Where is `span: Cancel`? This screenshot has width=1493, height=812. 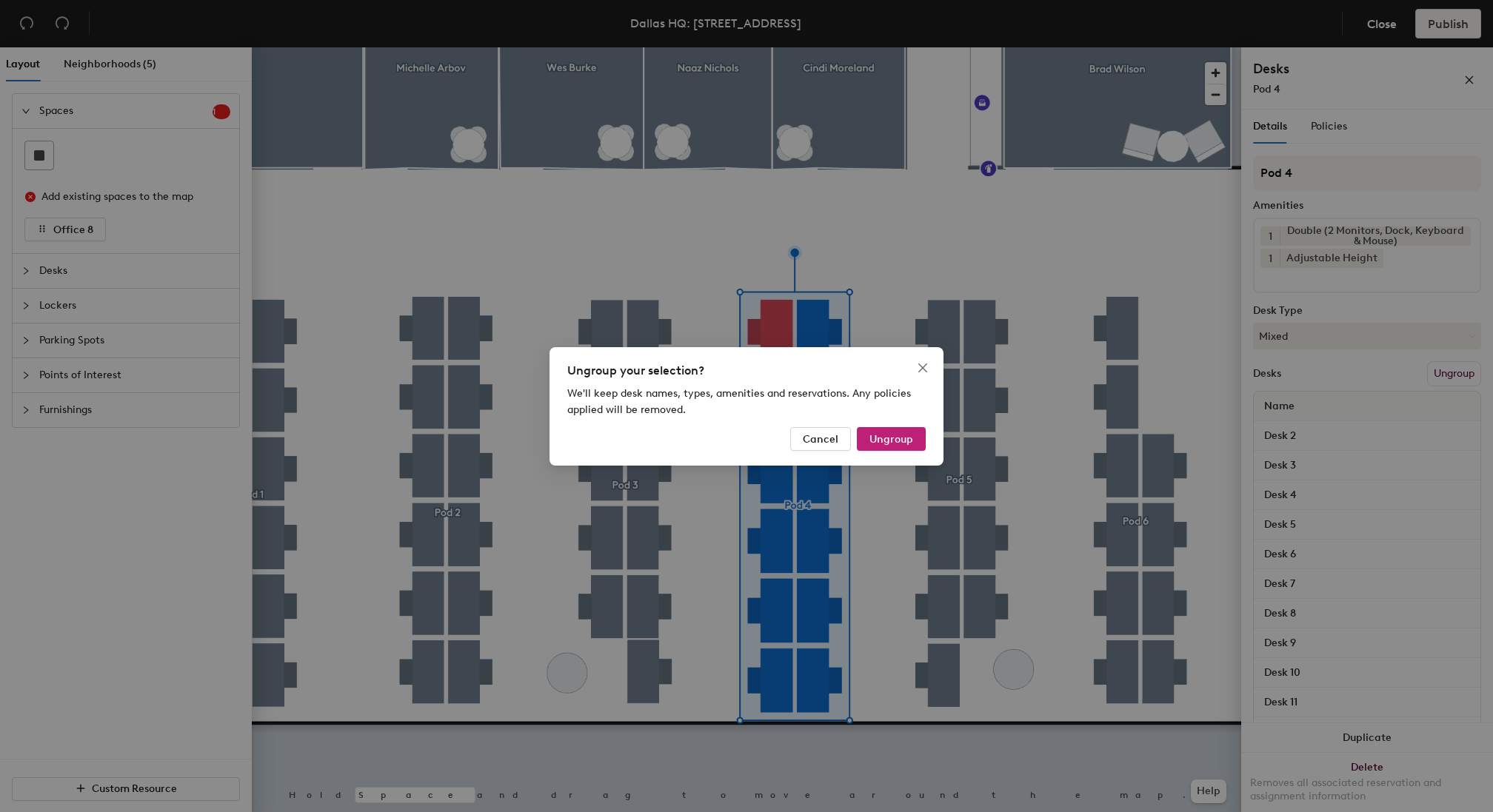 span: Cancel is located at coordinates (820, 438).